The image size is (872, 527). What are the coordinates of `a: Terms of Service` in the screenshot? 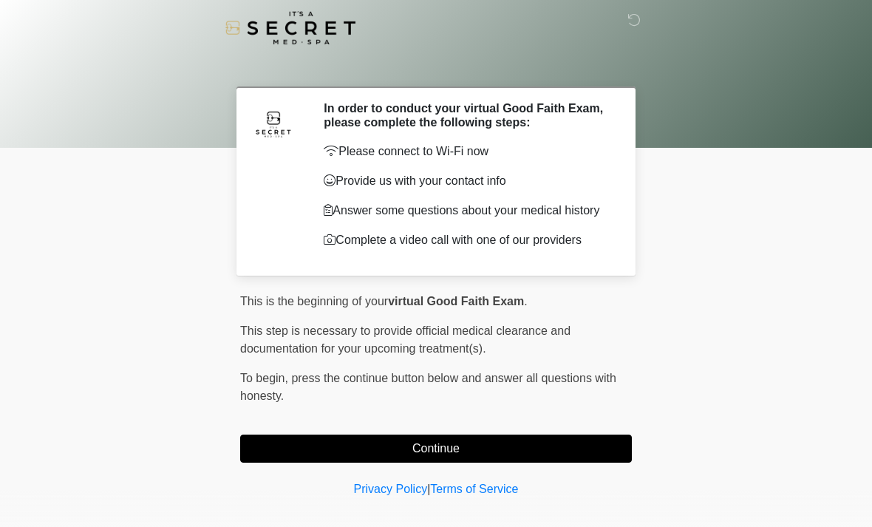 It's located at (474, 488).